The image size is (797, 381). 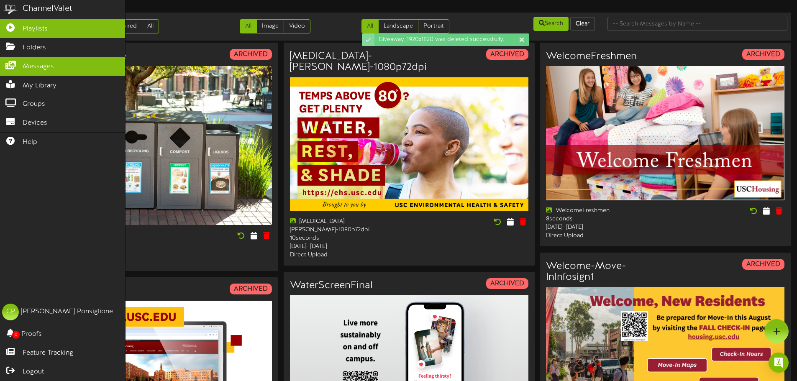 I want to click on span: Logout, so click(x=33, y=372).